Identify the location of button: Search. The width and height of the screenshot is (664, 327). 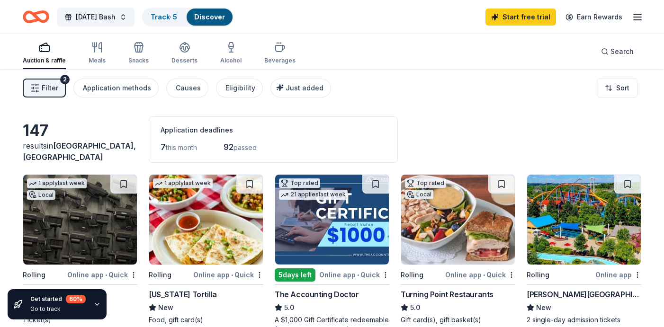
(617, 52).